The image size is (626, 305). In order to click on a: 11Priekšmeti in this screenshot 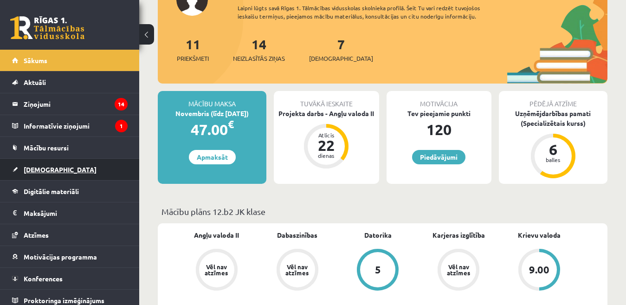, I will do `click(193, 49)`.